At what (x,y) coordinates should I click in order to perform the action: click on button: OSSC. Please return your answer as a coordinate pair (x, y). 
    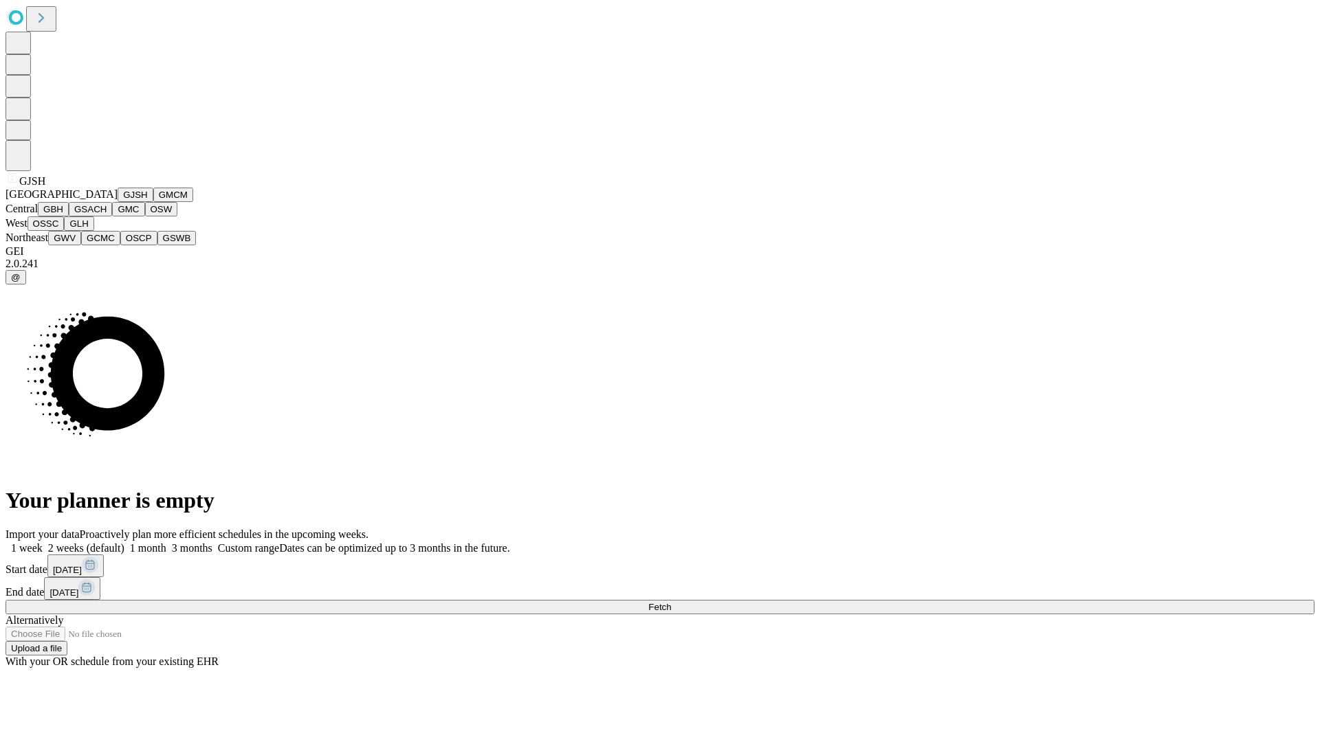
    Looking at the image, I should click on (46, 223).